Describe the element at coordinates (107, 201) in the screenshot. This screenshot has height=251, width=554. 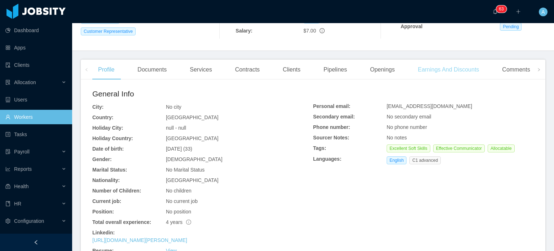
I see `b: Current job:` at that location.